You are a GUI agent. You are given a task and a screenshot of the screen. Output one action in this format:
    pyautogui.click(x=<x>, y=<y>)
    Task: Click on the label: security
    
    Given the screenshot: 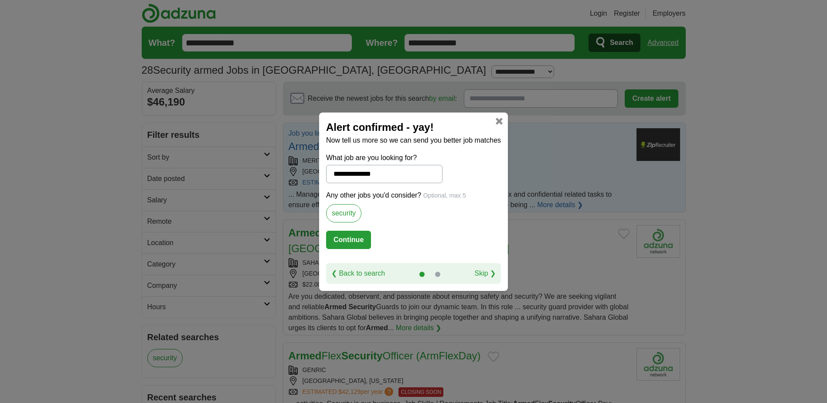 What is the action you would take?
    pyautogui.click(x=343, y=213)
    